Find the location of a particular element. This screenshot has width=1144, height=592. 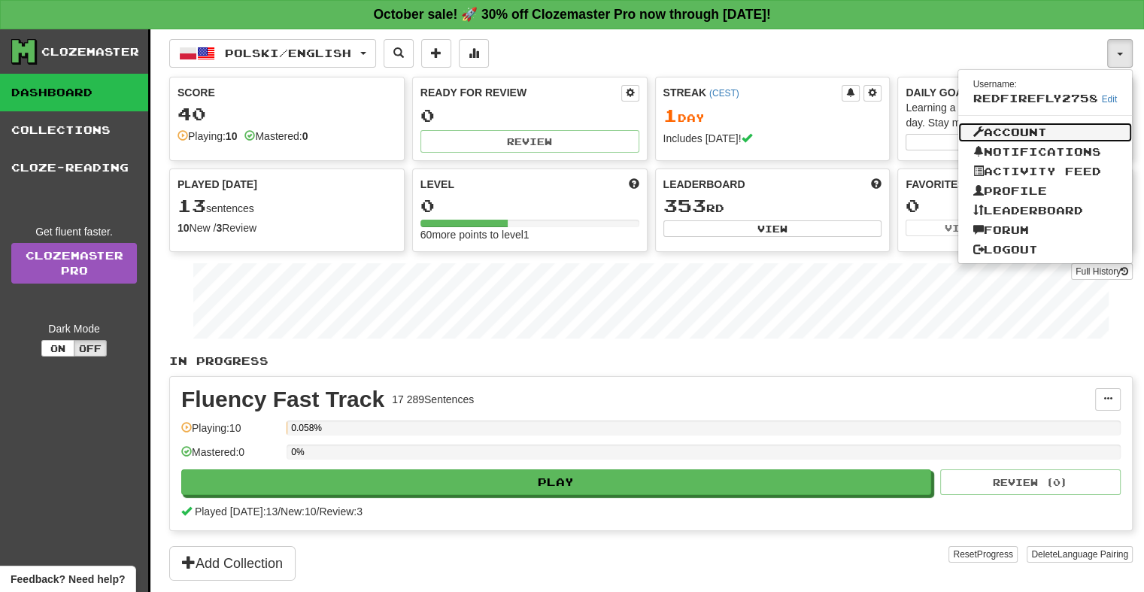

div: Score is located at coordinates (287, 93).